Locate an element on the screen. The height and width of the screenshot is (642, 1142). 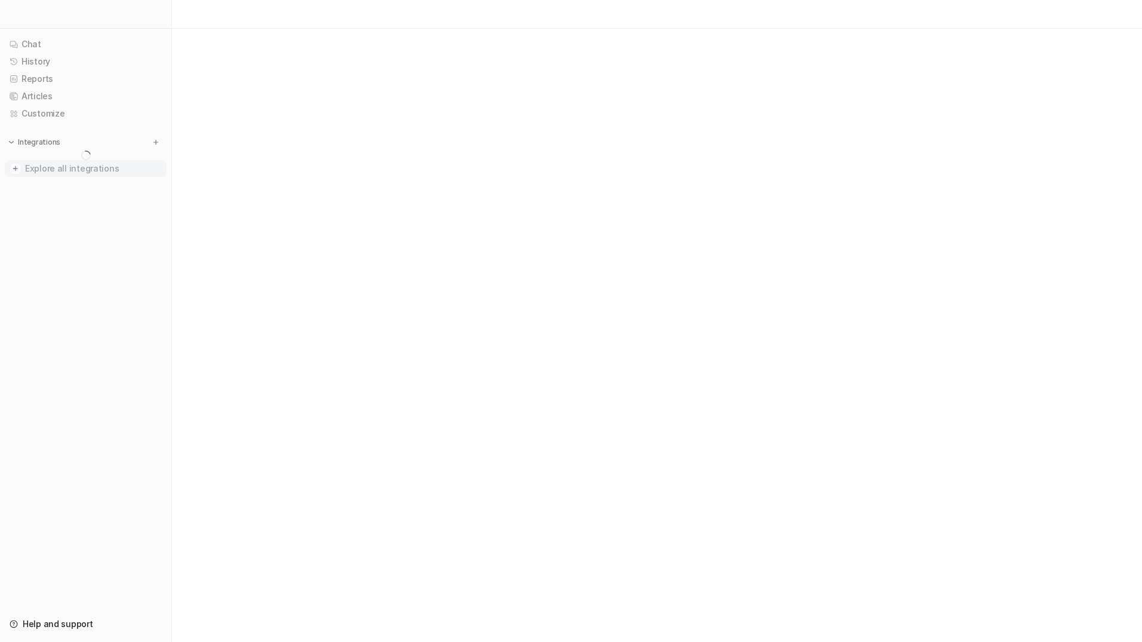
a: Help and support is located at coordinates (85, 624).